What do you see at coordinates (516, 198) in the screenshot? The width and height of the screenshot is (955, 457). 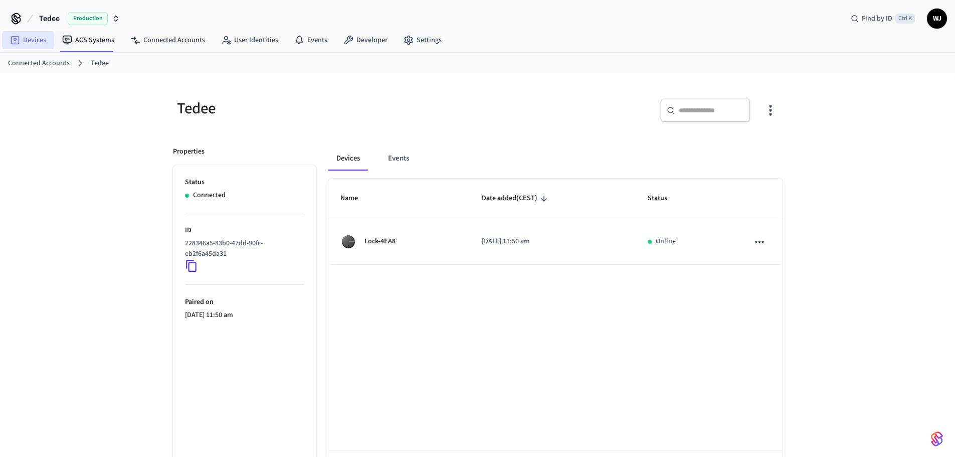 I see `span: Date added(CEST)` at bounding box center [516, 198].